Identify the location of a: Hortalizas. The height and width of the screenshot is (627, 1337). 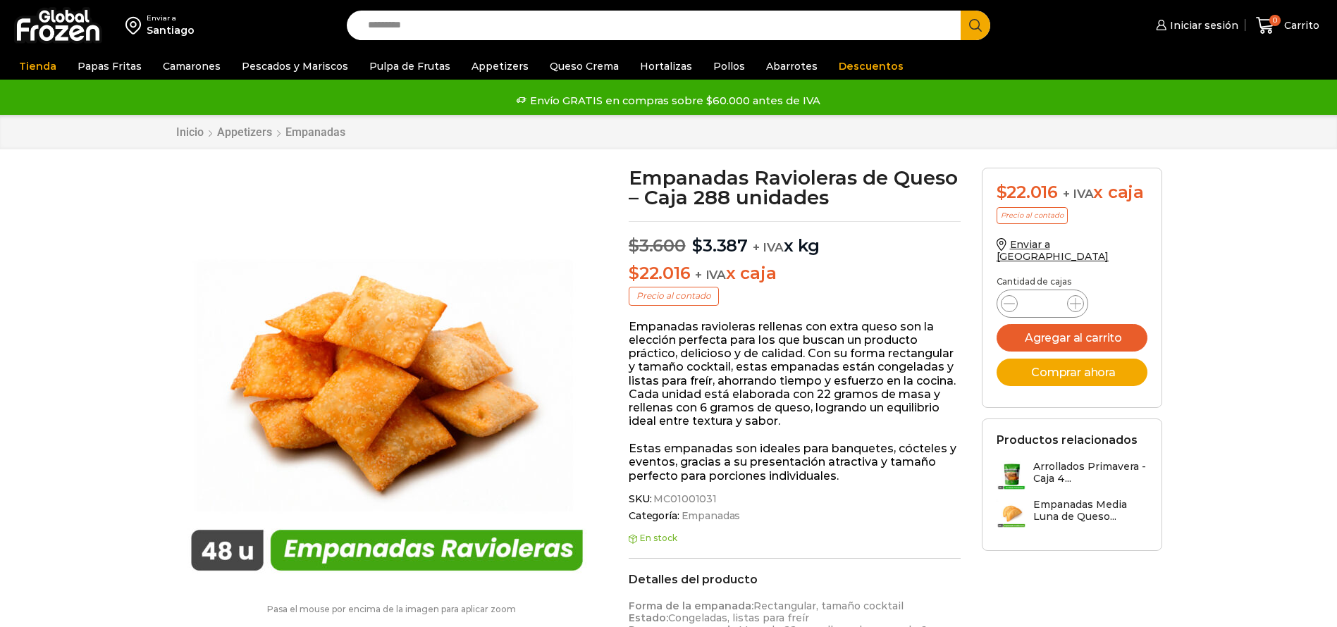
(666, 66).